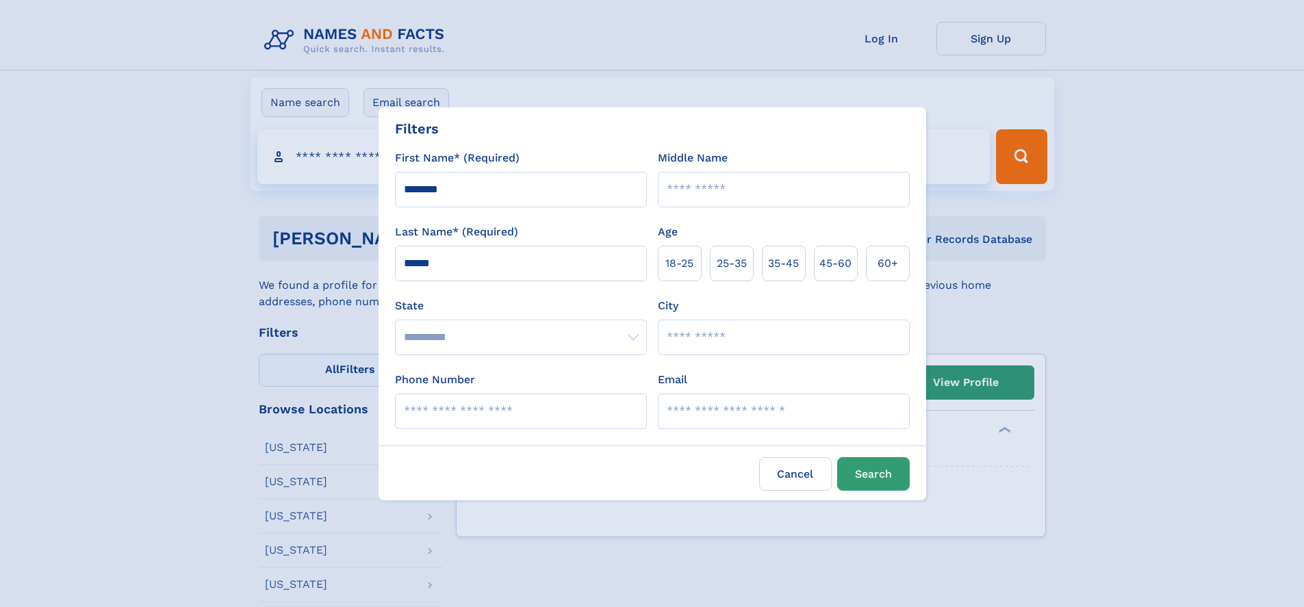 Image resolution: width=1304 pixels, height=607 pixels. I want to click on label: State, so click(521, 306).